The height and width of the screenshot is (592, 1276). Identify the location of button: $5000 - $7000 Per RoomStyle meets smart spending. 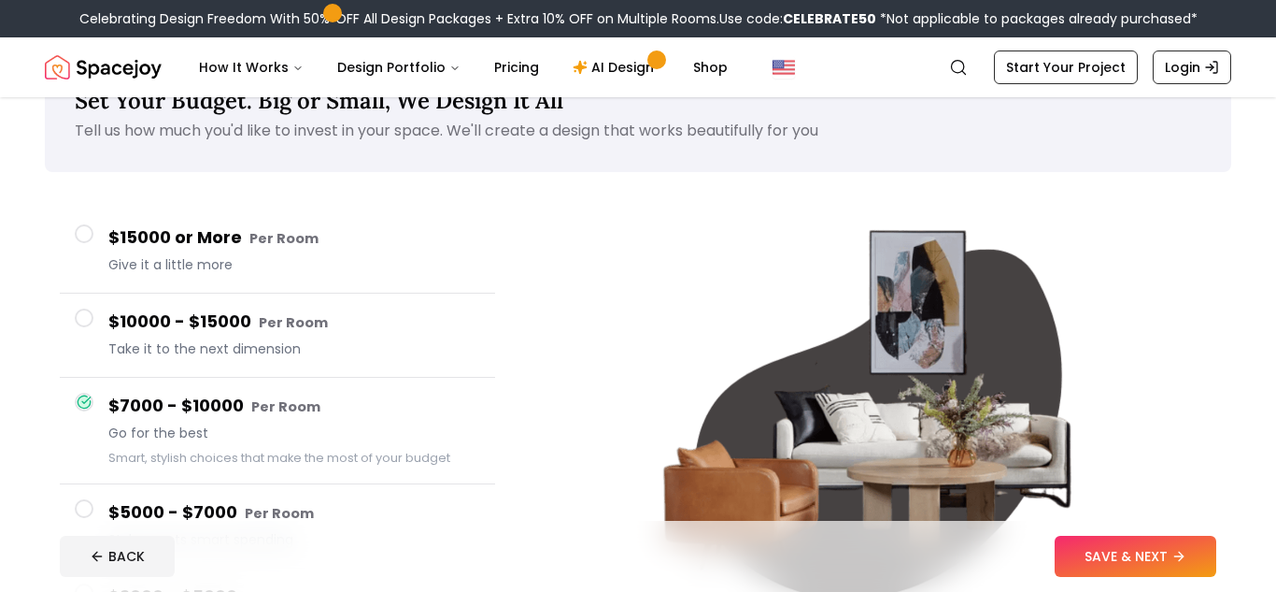
(278, 526).